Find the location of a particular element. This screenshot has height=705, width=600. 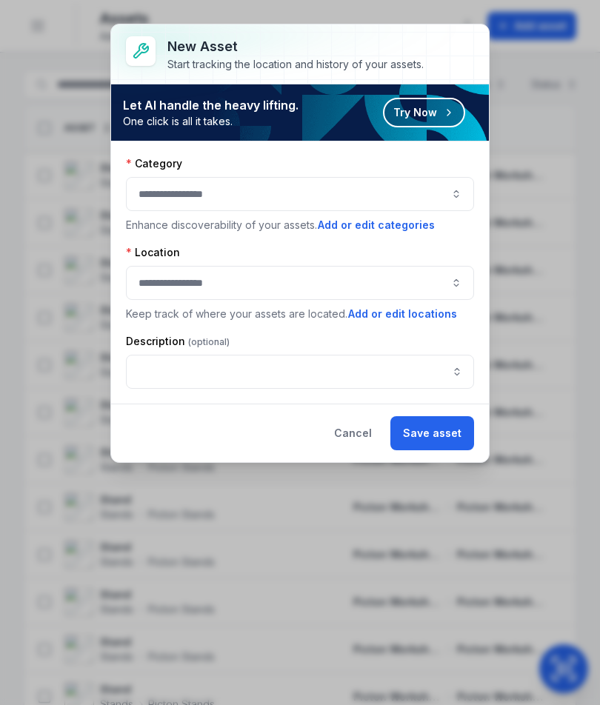

label: Description is located at coordinates (178, 341).